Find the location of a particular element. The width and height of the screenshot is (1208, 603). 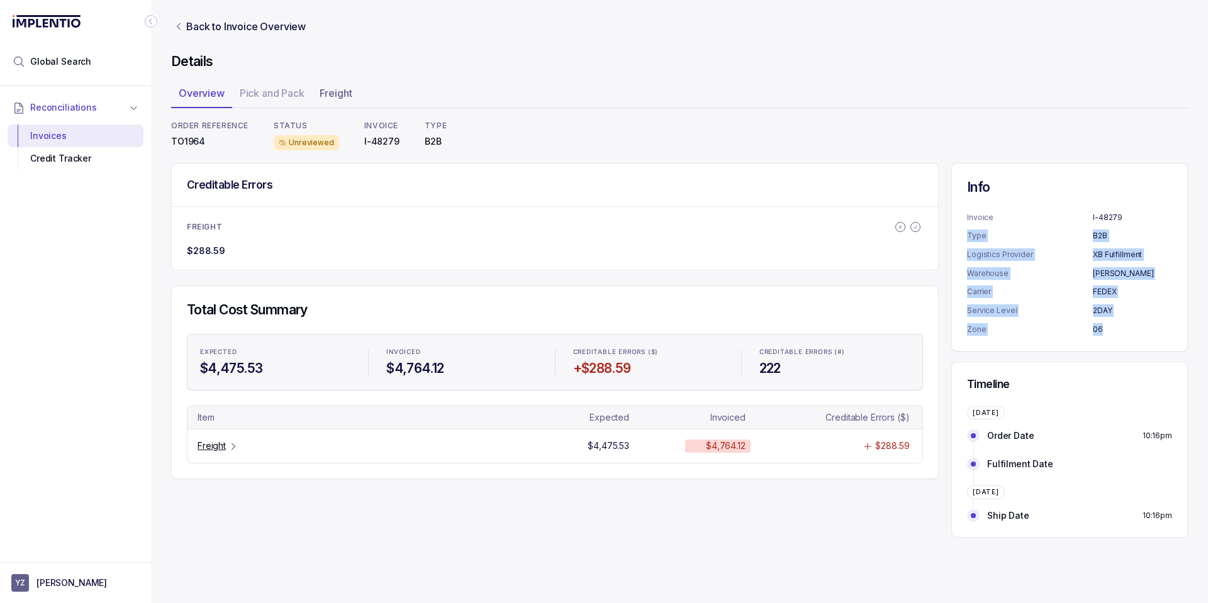

td: Table Cell-link 0 is located at coordinates (372, 446).